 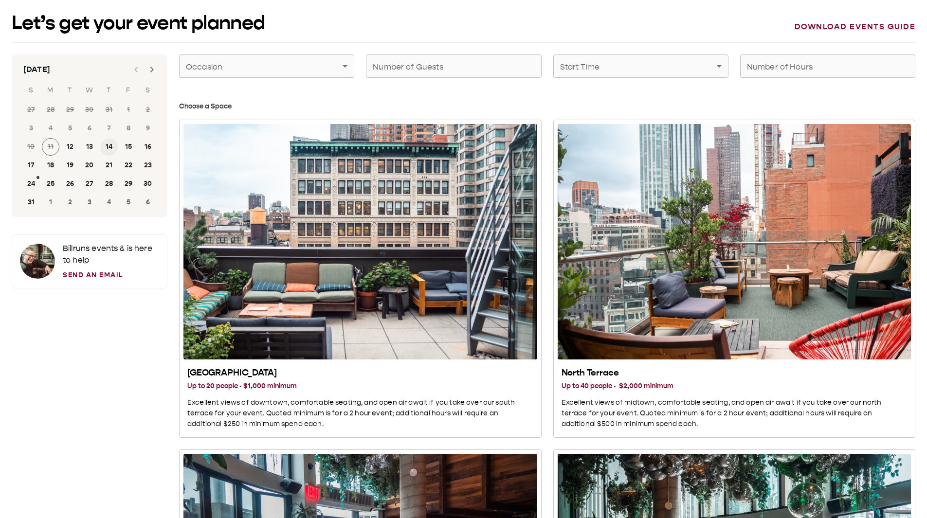 What do you see at coordinates (111, 275) in the screenshot?
I see `a: Send an Email` at bounding box center [111, 275].